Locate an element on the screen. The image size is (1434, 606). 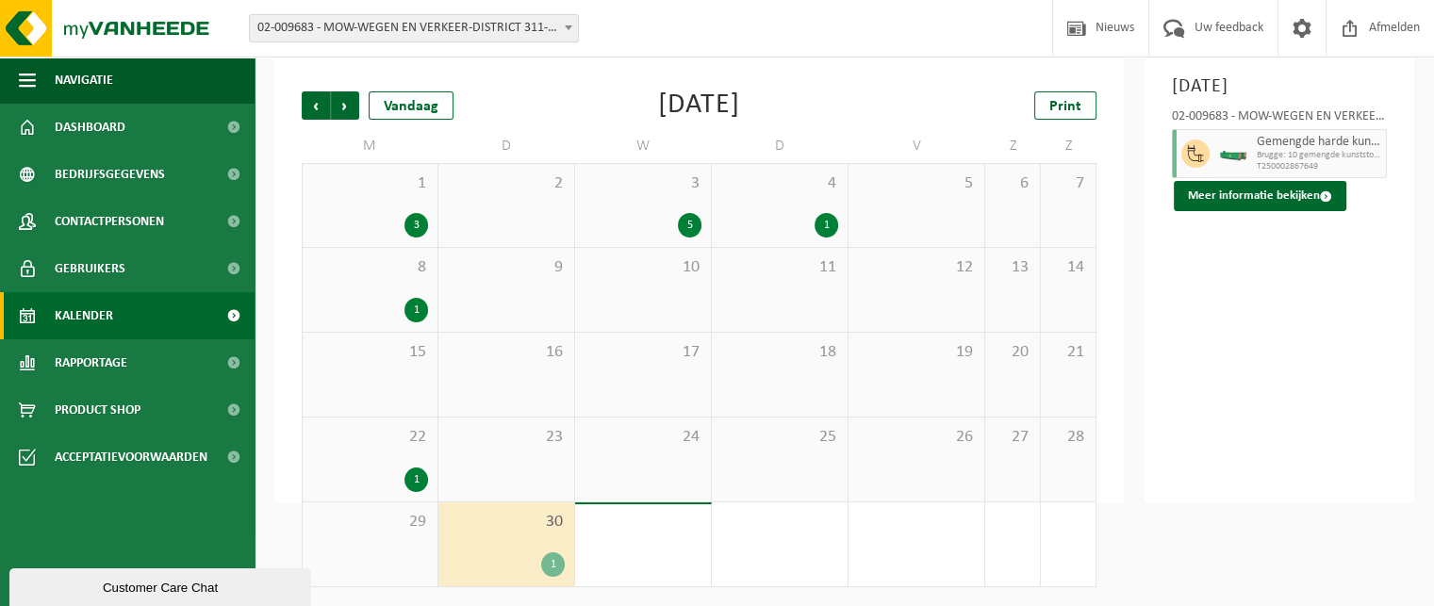
td: V is located at coordinates (917, 146).